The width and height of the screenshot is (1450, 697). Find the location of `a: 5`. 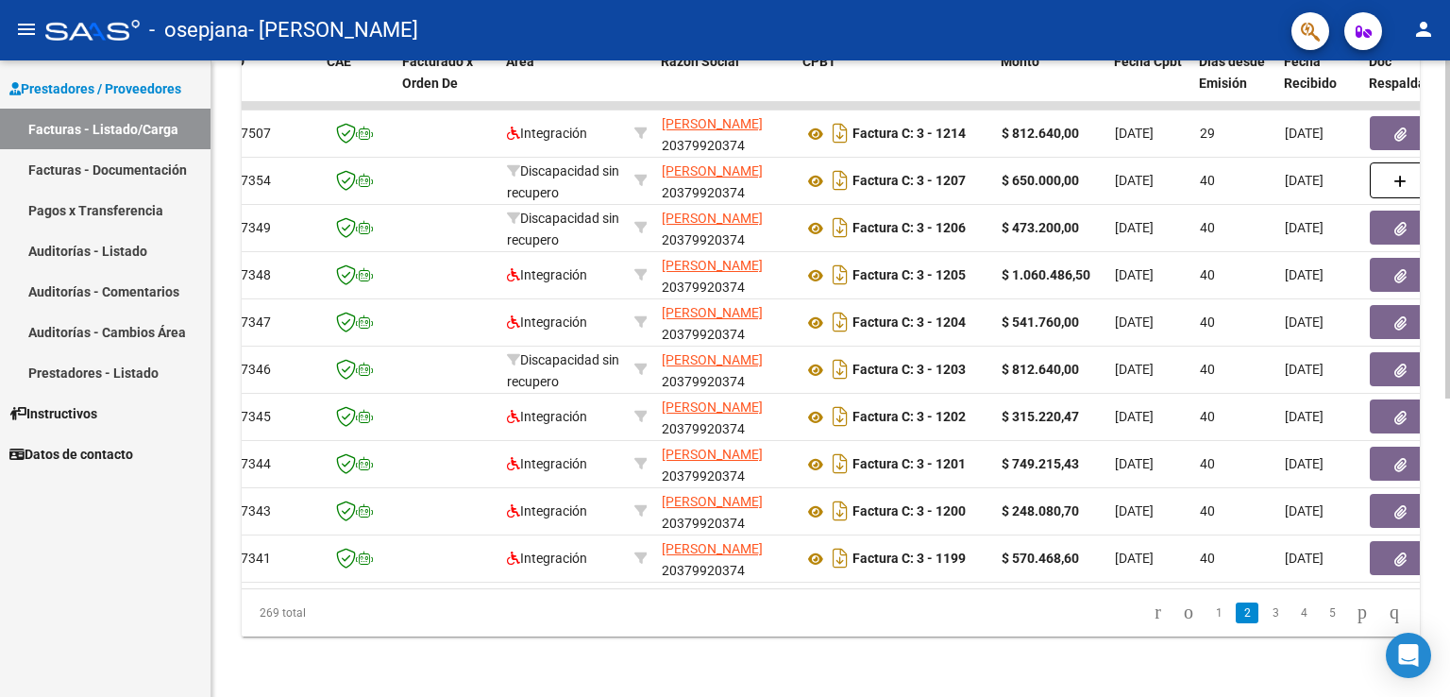

a: 5 is located at coordinates (1332, 613).